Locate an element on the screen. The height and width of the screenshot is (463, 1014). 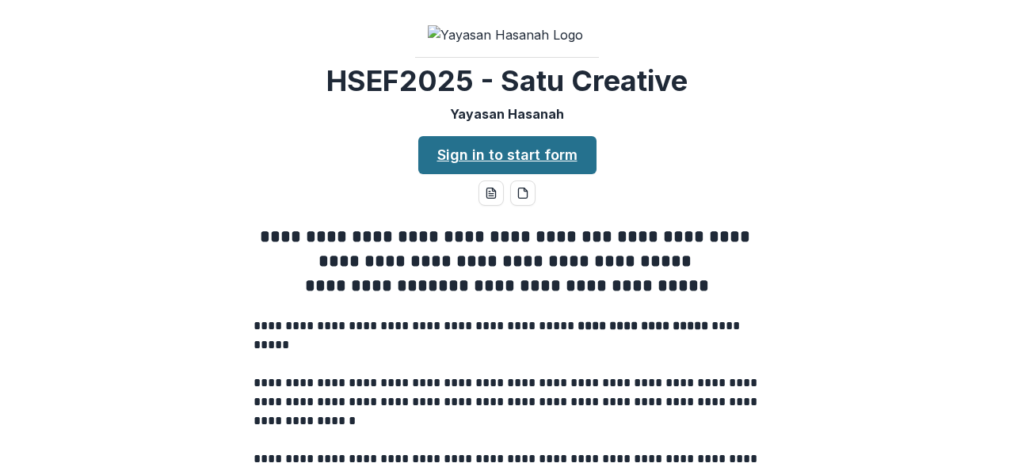
button: pdf-download is located at coordinates (523, 193).